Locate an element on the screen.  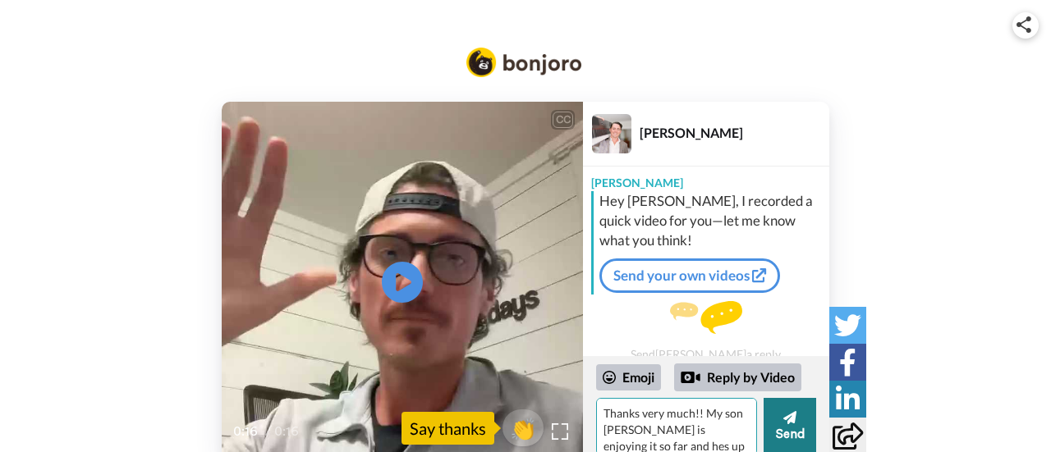
img: Full screen is located at coordinates (560, 432).